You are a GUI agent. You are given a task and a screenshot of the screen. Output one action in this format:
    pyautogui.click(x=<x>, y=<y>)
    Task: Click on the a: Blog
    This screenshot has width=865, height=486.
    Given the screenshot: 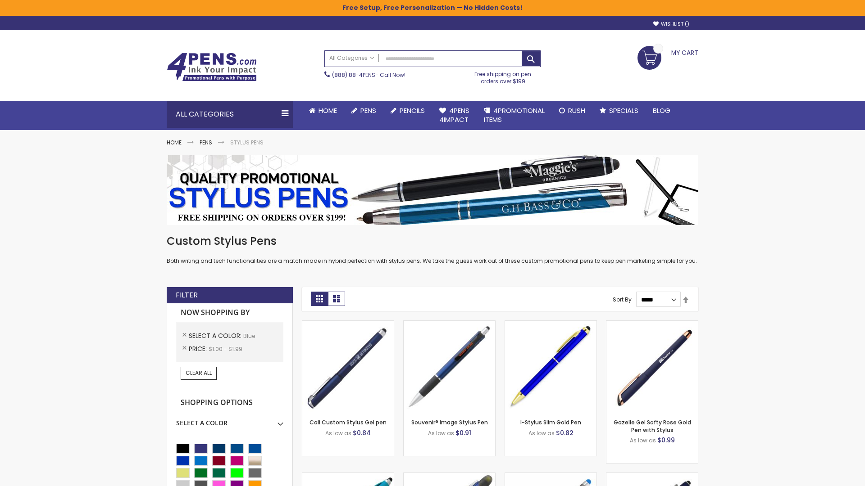 What is the action you would take?
    pyautogui.click(x=661, y=111)
    